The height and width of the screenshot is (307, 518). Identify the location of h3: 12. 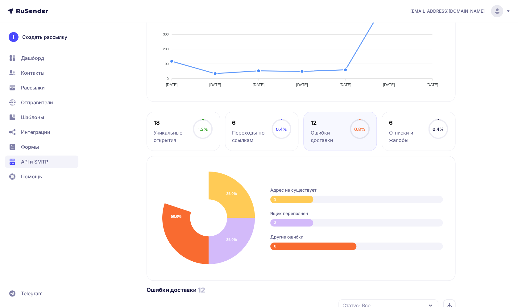
(201, 290).